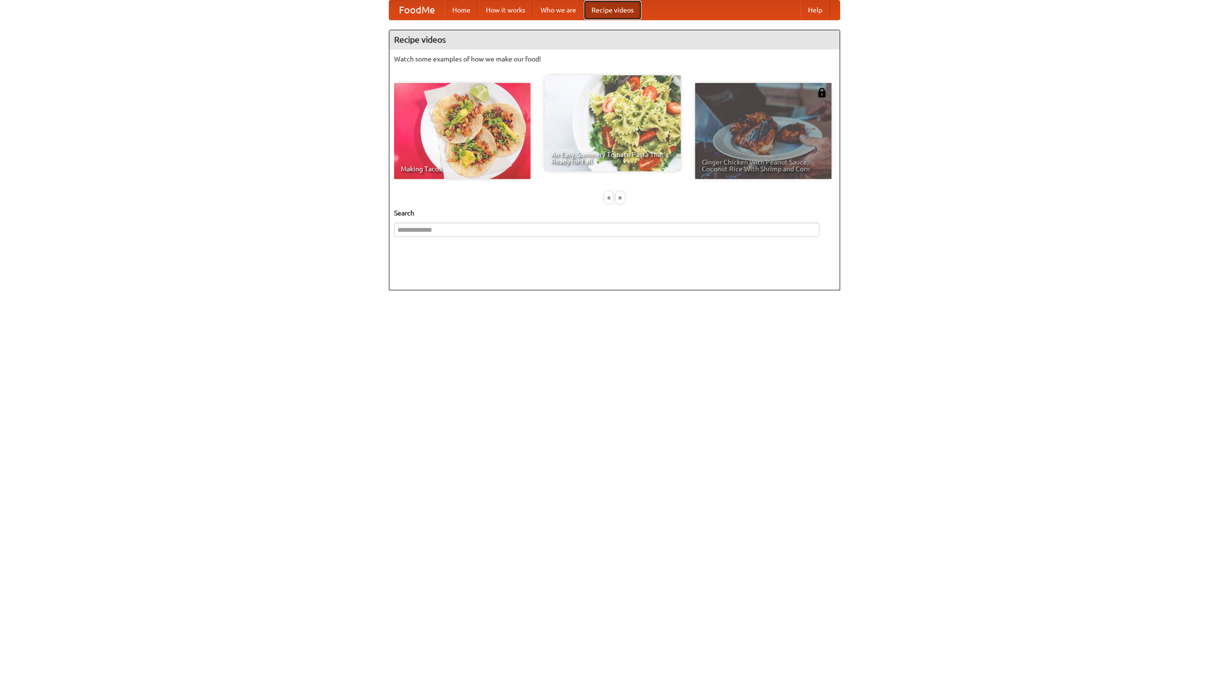  What do you see at coordinates (417, 10) in the screenshot?
I see `a: FoodMe` at bounding box center [417, 10].